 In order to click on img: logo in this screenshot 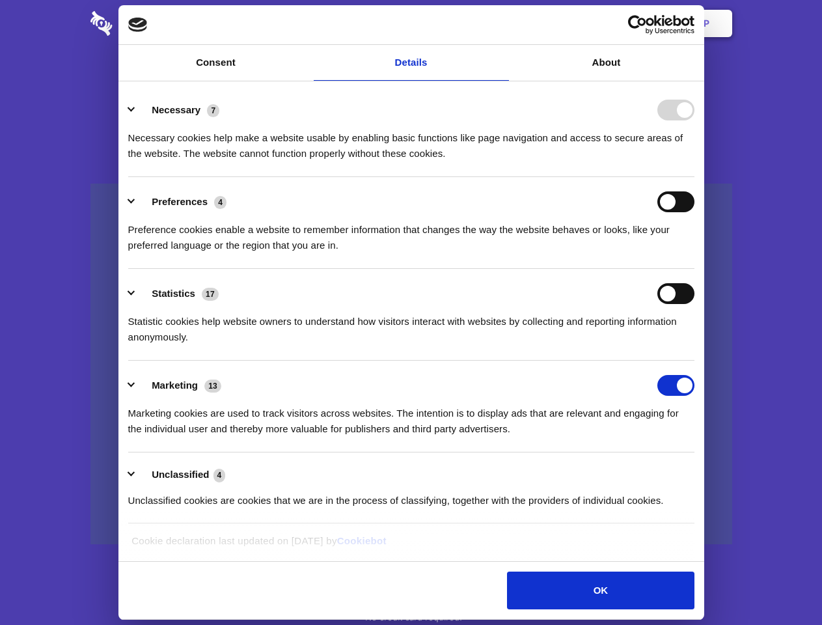, I will do `click(138, 25)`.